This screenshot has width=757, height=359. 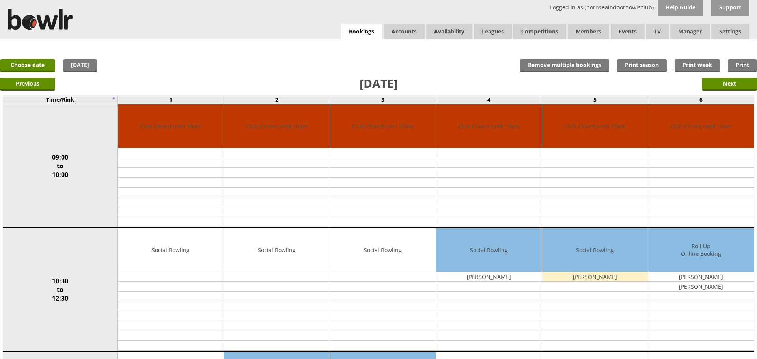 What do you see at coordinates (701, 250) in the screenshot?
I see `td: Roll Up Online Booking` at bounding box center [701, 250].